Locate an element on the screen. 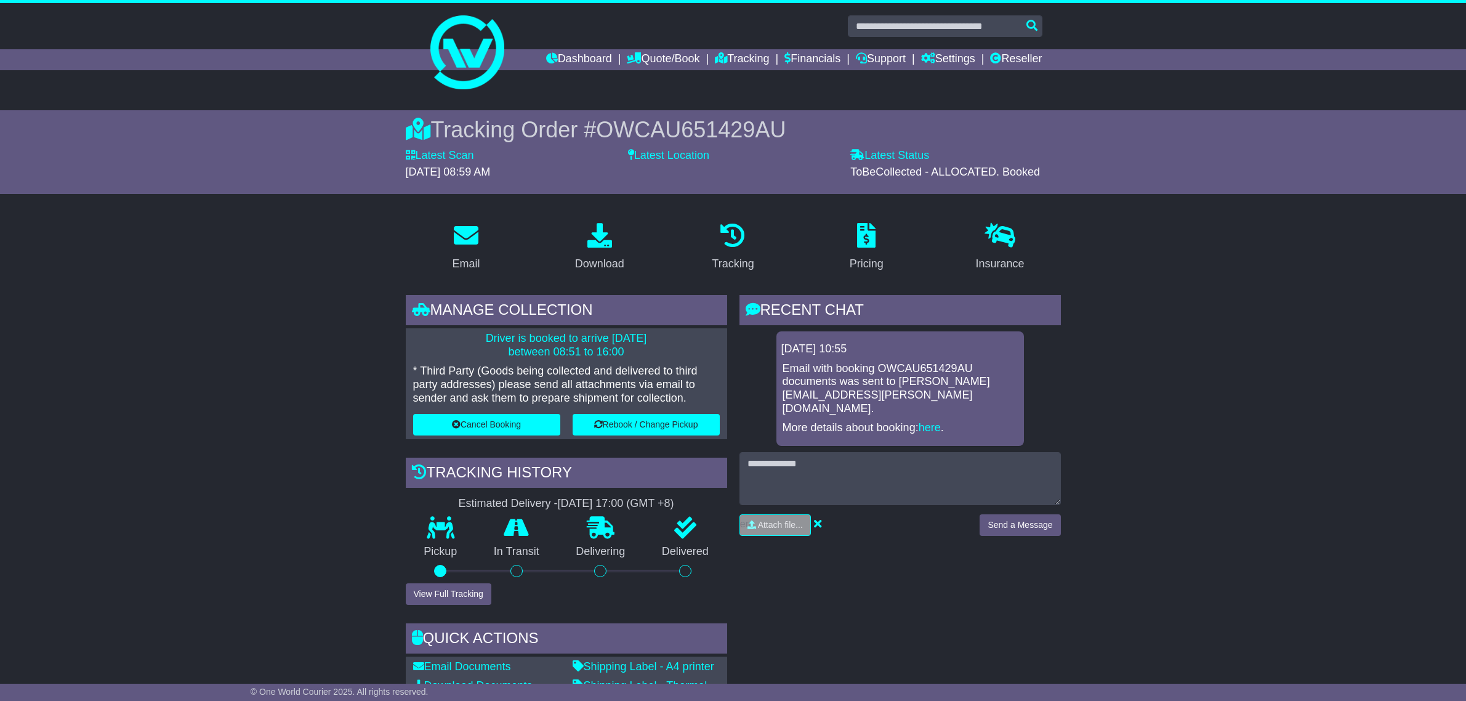  div: RECENT CHAT is located at coordinates (900, 311).